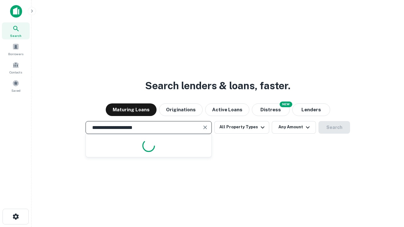  I want to click on span: Borrowers, so click(16, 54).